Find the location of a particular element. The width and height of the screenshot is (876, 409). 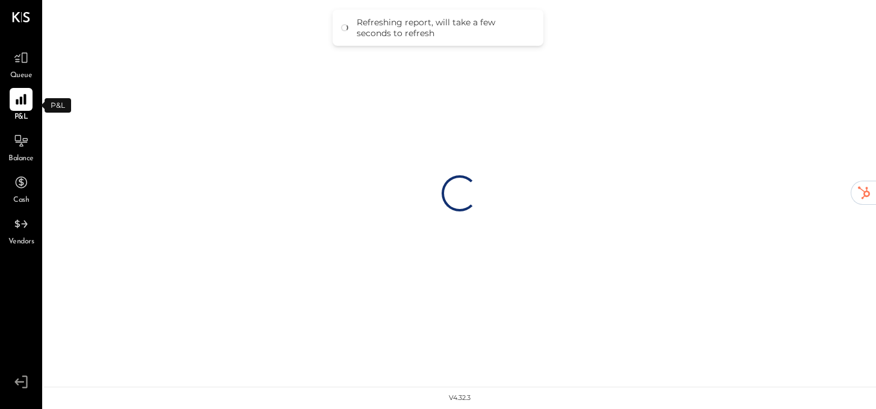

a: Cash is located at coordinates (21, 189).